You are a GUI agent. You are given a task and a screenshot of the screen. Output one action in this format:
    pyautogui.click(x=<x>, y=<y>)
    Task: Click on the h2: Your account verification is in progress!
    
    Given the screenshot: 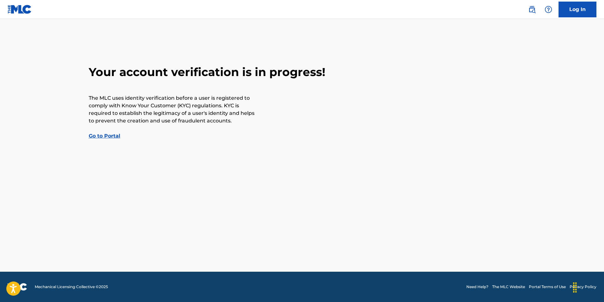 What is the action you would take?
    pyautogui.click(x=302, y=72)
    